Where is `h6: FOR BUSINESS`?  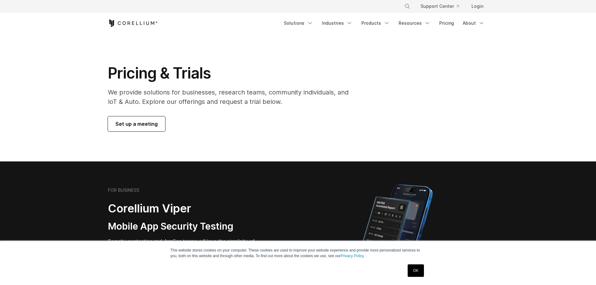
h6: FOR BUSINESS is located at coordinates (124, 190).